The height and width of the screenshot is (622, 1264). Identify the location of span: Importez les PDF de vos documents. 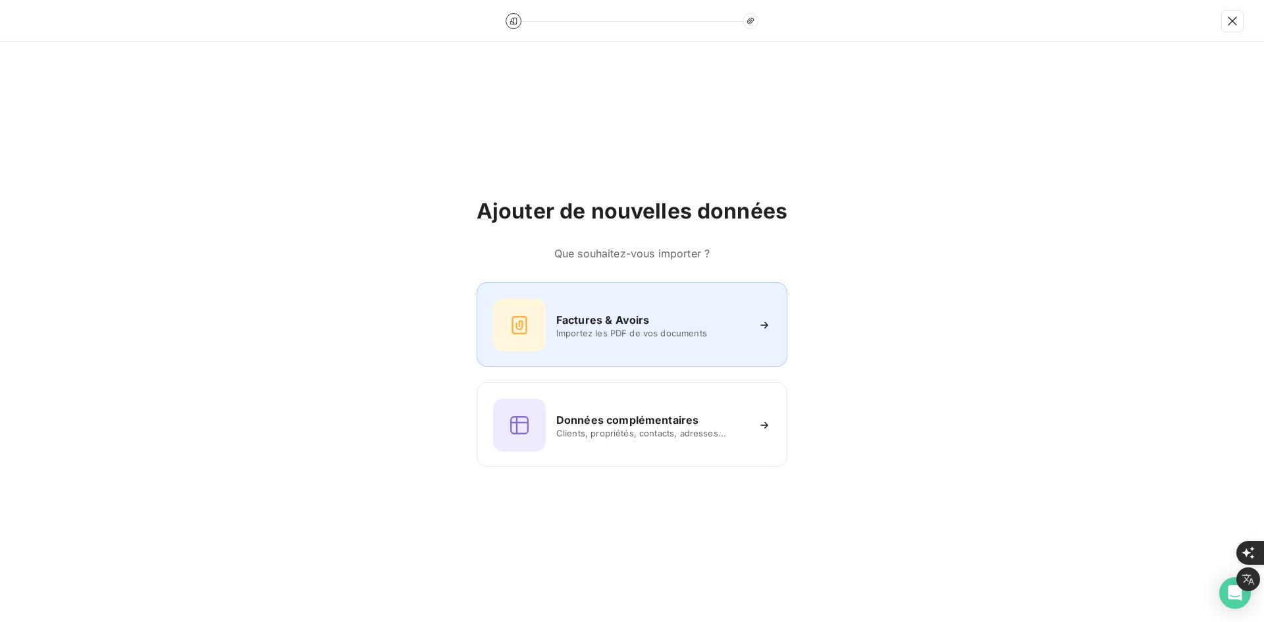
(652, 333).